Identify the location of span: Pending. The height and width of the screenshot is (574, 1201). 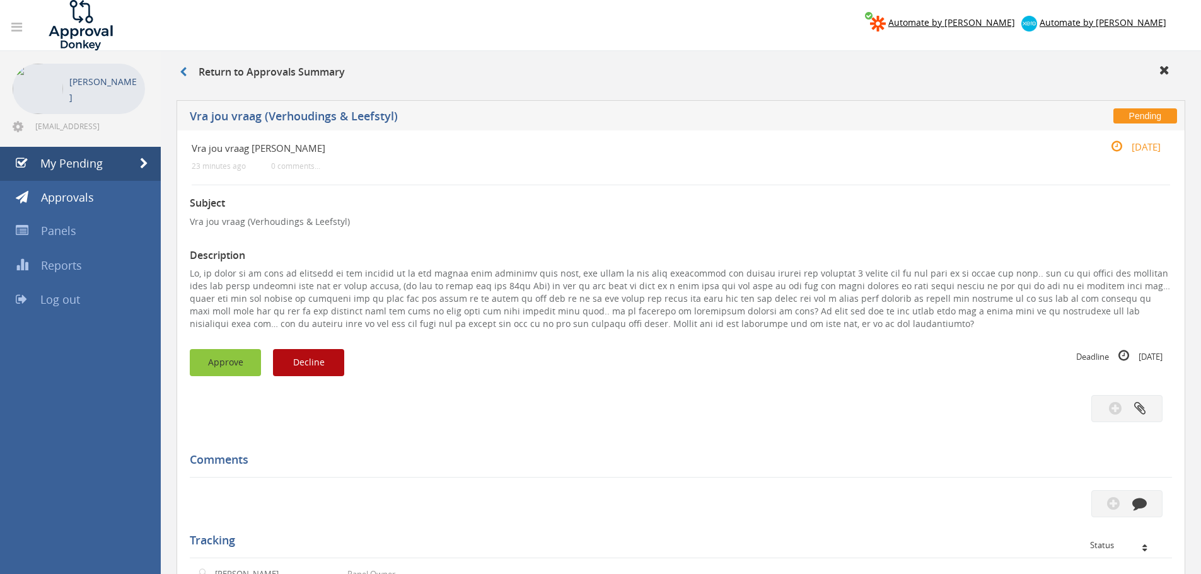
(1145, 116).